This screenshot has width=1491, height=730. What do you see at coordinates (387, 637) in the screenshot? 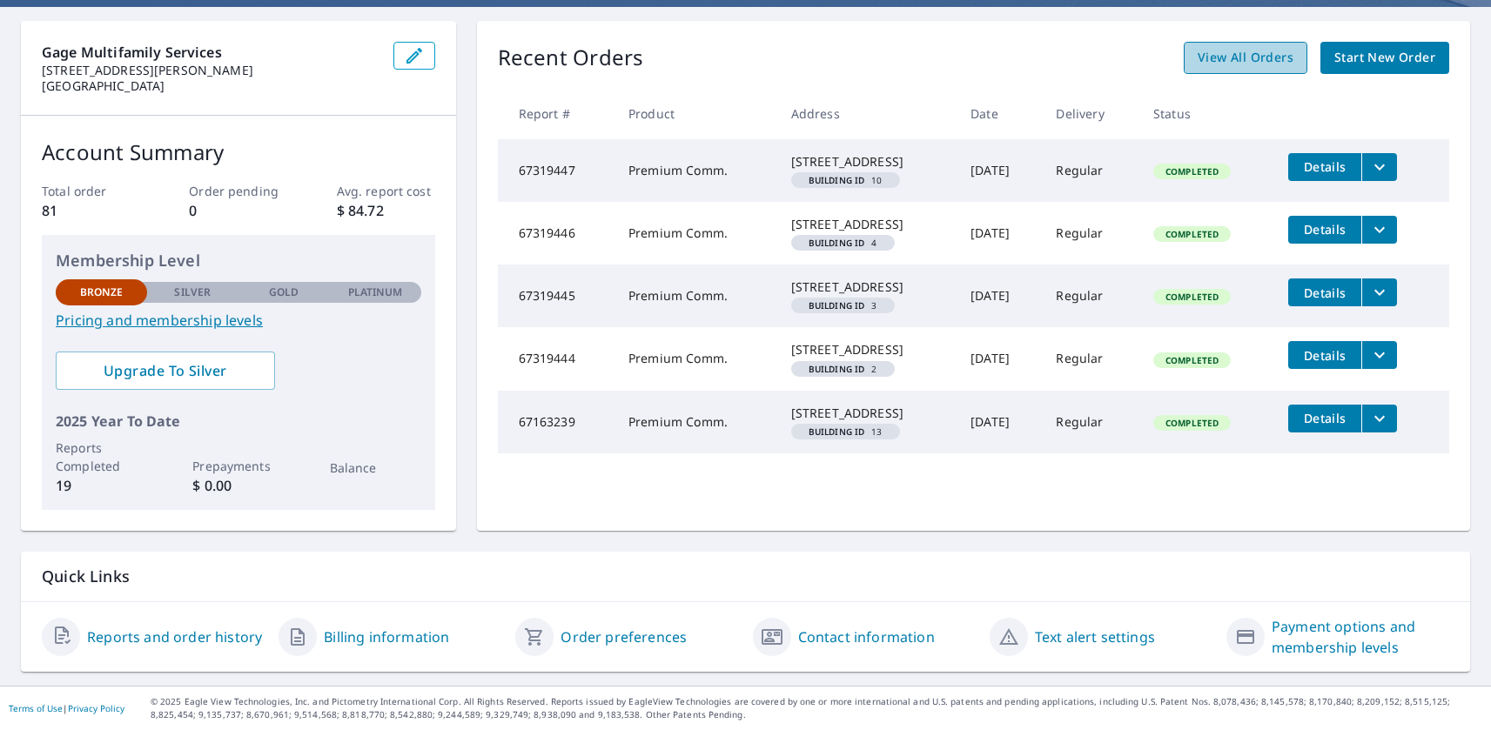
I see `a: Billing information` at bounding box center [387, 637].